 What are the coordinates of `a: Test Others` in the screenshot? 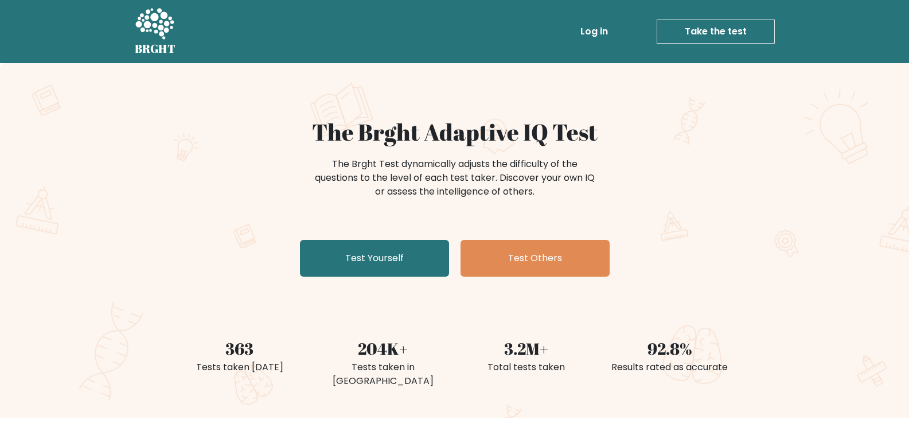 It's located at (535, 258).